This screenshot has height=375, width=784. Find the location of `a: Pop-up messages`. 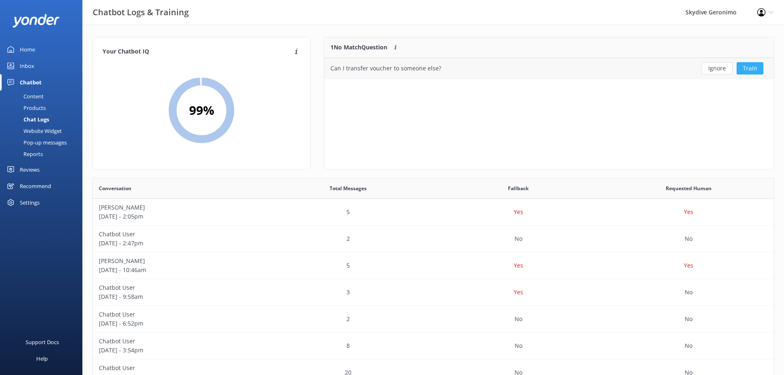

a: Pop-up messages is located at coordinates (44, 143).